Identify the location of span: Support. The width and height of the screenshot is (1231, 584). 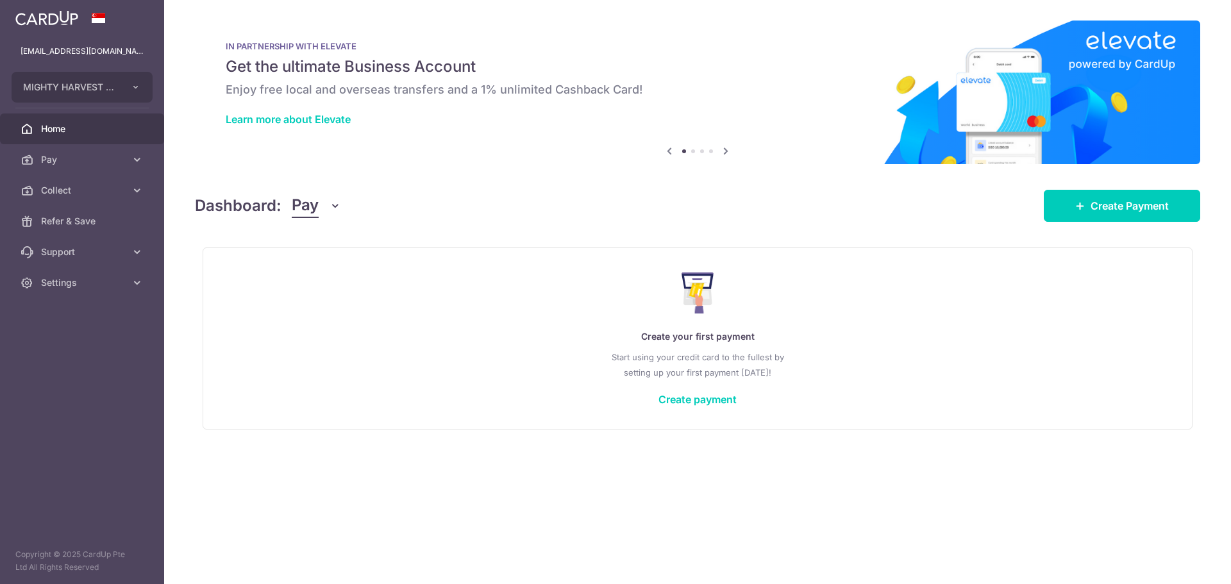
(83, 252).